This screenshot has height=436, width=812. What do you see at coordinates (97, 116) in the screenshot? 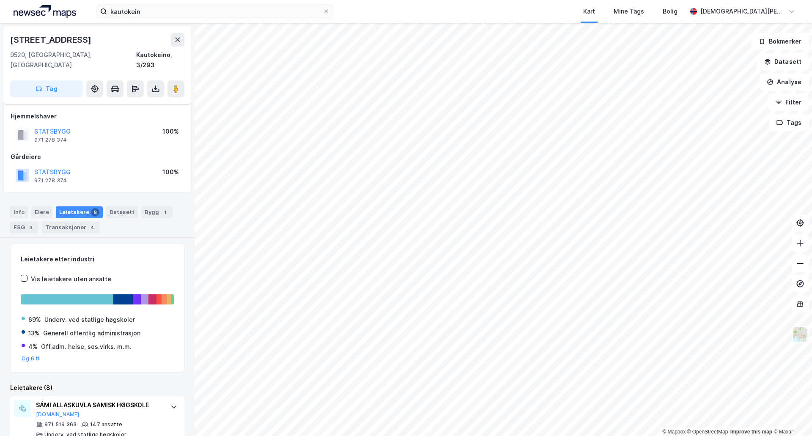
I see `div: Hjemmelshaver` at bounding box center [97, 116].